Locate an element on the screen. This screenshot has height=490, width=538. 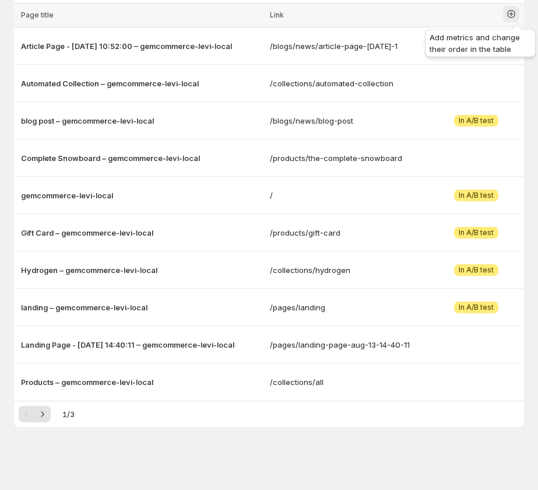
p: gemcommerce-levi-local is located at coordinates (142, 195).